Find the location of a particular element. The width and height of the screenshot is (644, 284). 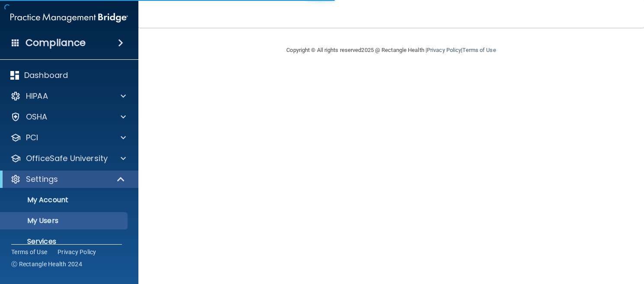

div: Copyright © All rights reserved 2025 @ Rectangle Health | | is located at coordinates (392, 50).